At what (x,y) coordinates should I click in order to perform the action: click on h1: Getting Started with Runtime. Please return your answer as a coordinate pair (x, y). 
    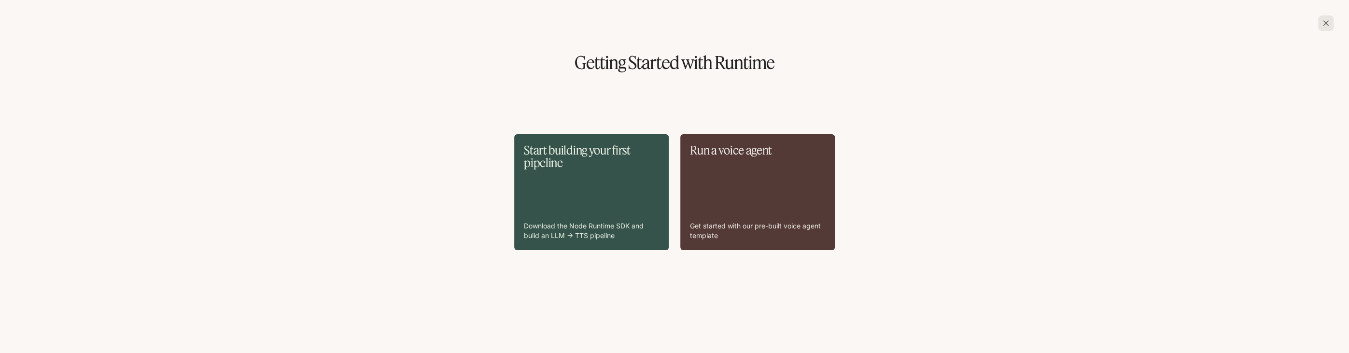
    Looking at the image, I should click on (674, 63).